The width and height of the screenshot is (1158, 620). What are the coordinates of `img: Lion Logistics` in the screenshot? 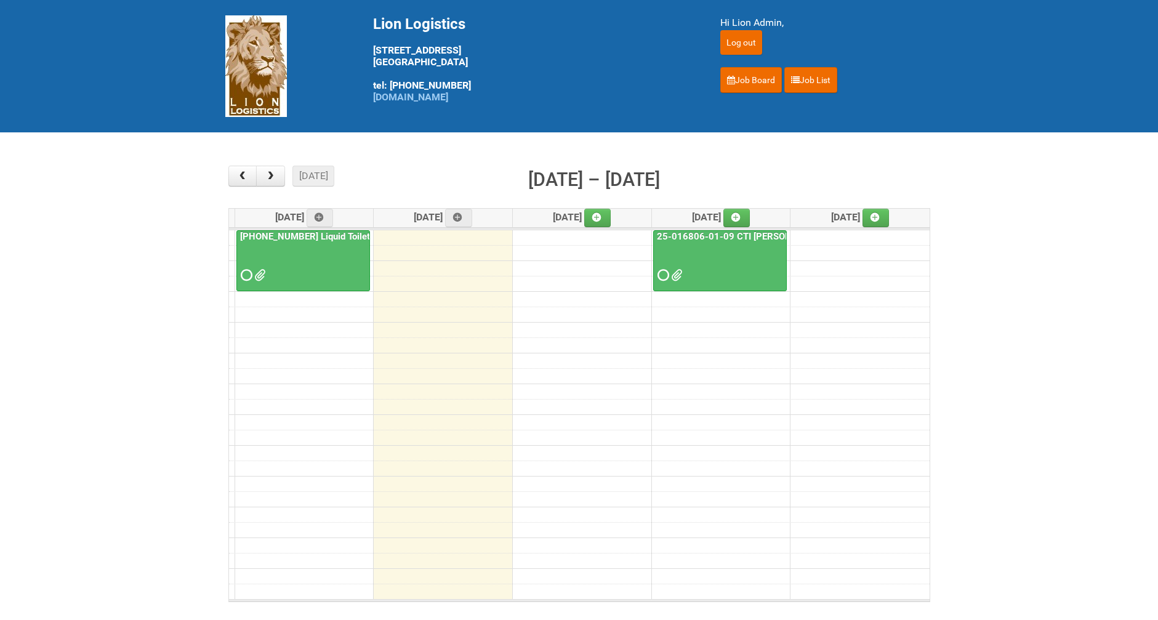 It's located at (256, 66).